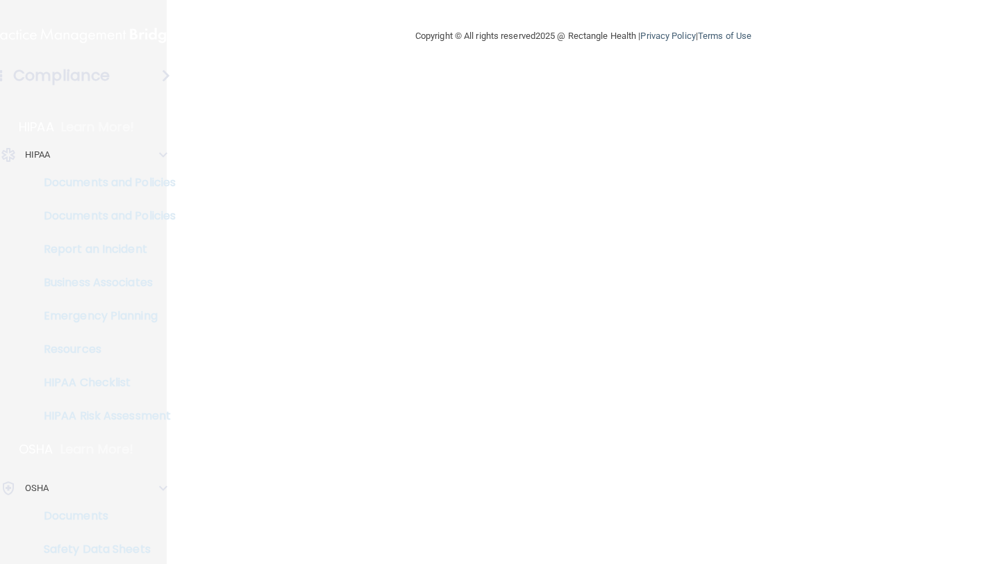 This screenshot has width=1000, height=564. Describe the element at coordinates (103, 382) in the screenshot. I see `p: HIPAA Checklist` at that location.